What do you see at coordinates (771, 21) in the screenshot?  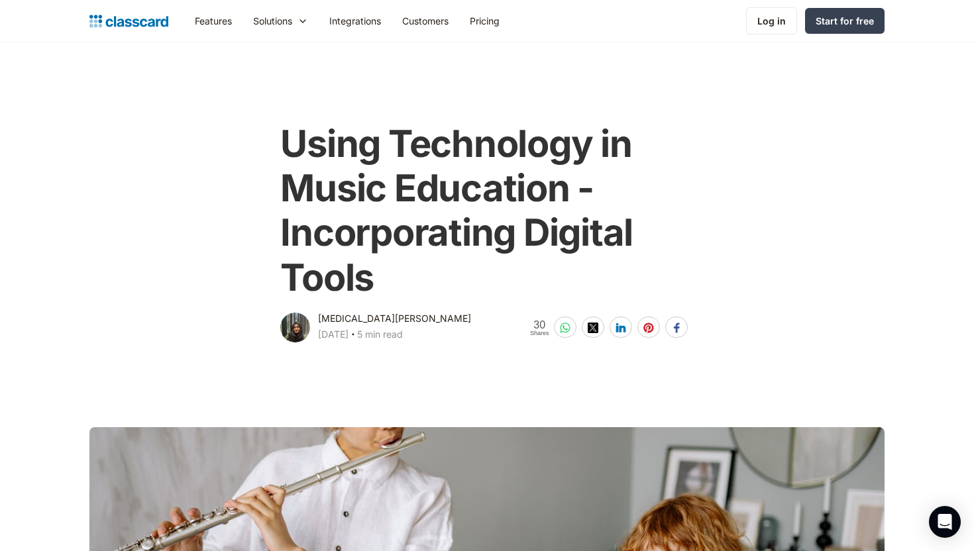 I see `a: Log in` at bounding box center [771, 21].